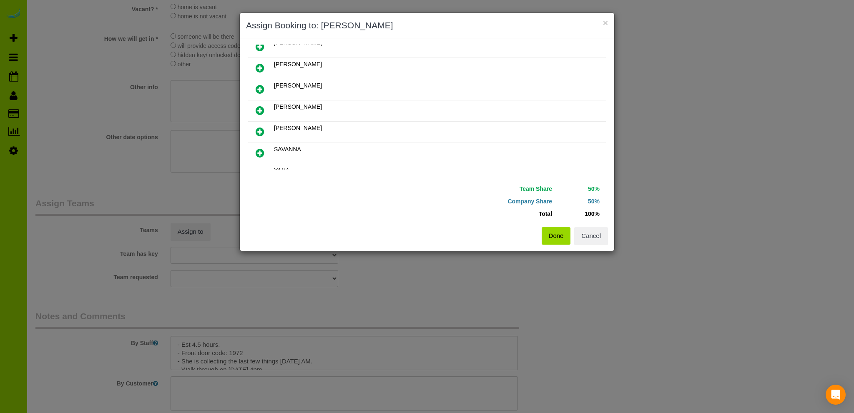  Describe the element at coordinates (281, 171) in the screenshot. I see `span: YANA` at that location.